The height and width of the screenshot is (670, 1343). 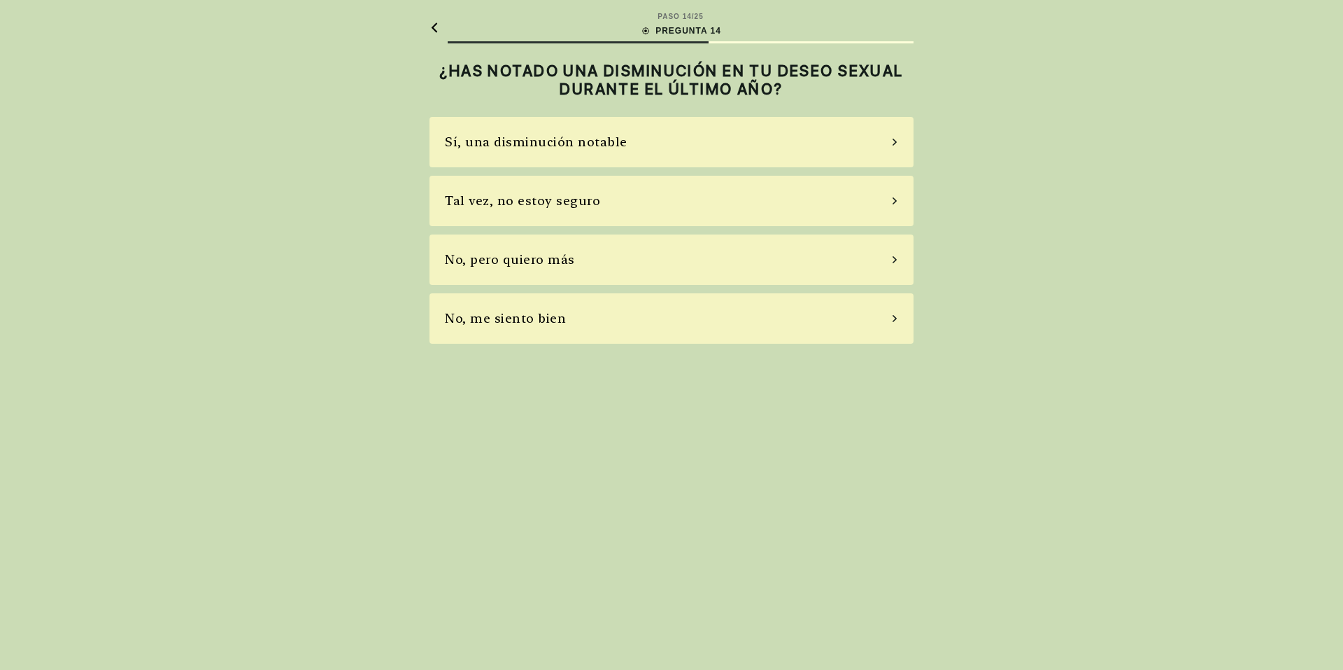 What do you see at coordinates (681, 31) in the screenshot?
I see `div: PREGUNTA 14` at bounding box center [681, 31].